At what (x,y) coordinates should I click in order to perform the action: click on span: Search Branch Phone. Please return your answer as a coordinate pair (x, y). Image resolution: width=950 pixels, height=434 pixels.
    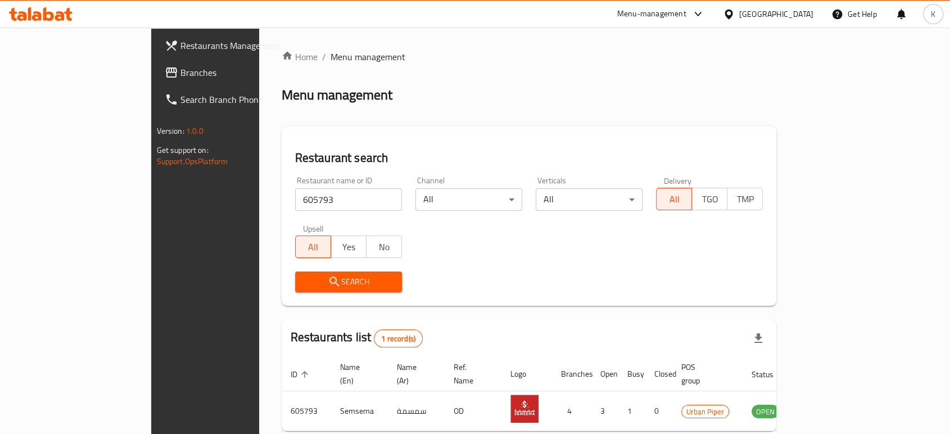
    Looking at the image, I should click on (241, 100).